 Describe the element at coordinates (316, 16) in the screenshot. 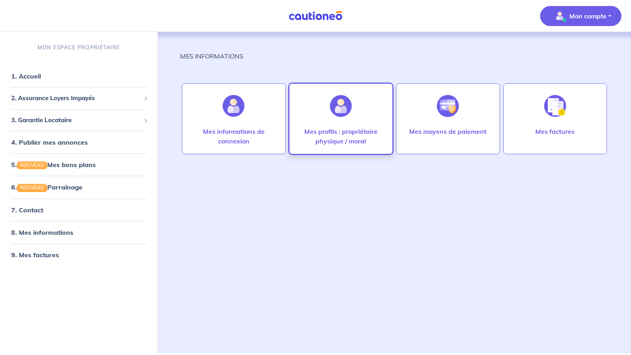

I see `img: Cautioneo` at that location.